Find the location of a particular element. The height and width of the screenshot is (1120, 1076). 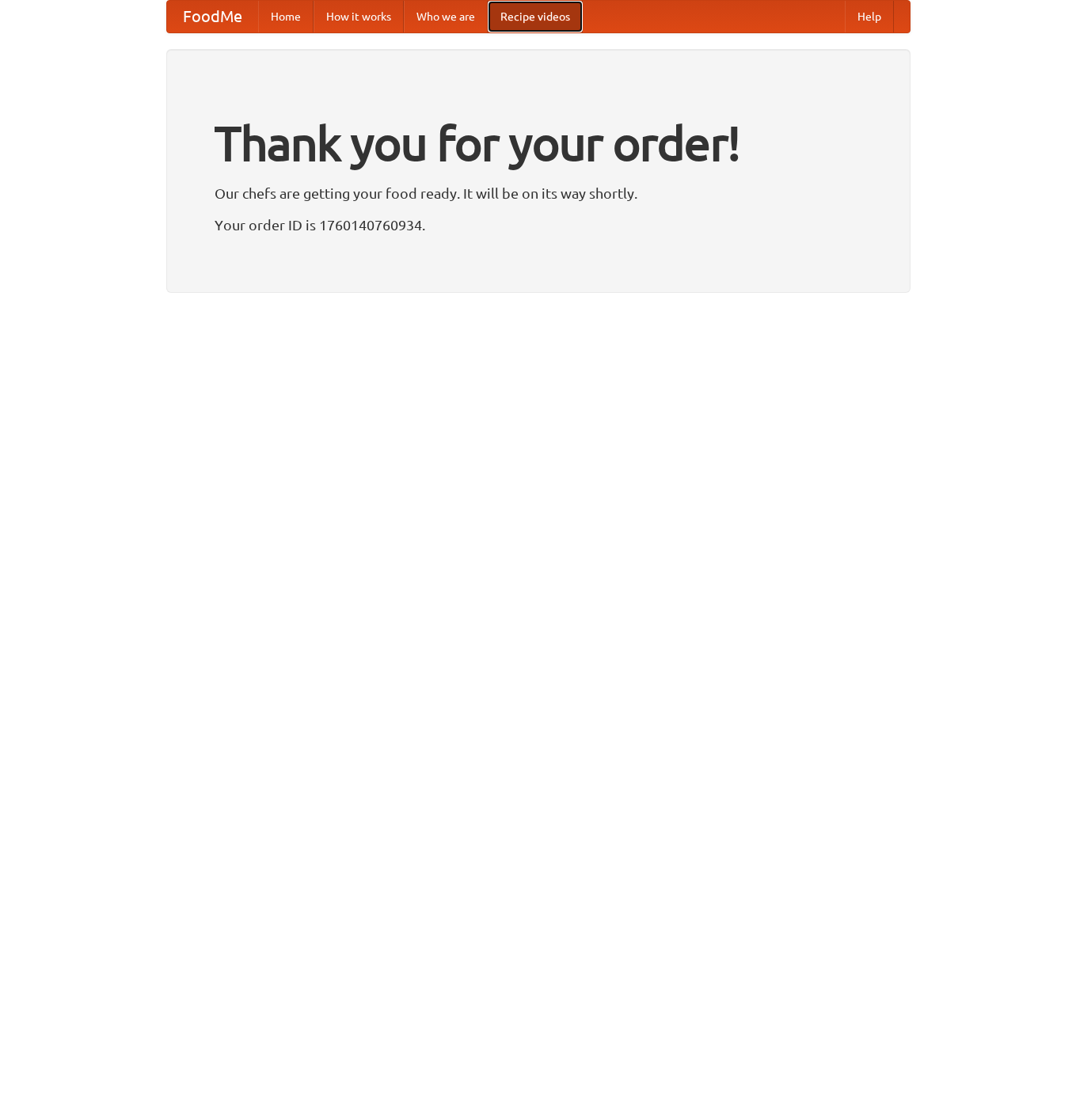

a: FoodMe is located at coordinates (212, 16).